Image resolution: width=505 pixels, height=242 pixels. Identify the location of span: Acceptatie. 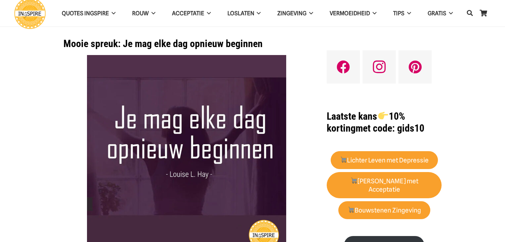
(188, 13).